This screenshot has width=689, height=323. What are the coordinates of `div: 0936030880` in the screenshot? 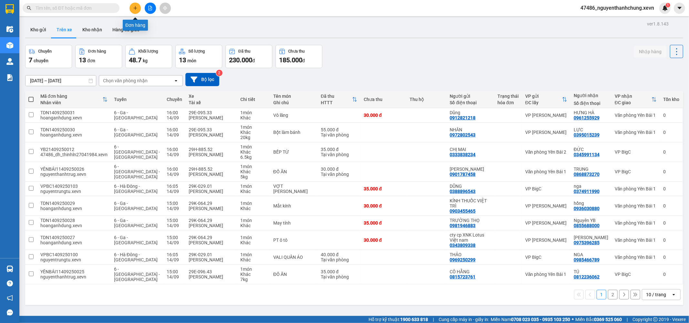 It's located at (587, 209).